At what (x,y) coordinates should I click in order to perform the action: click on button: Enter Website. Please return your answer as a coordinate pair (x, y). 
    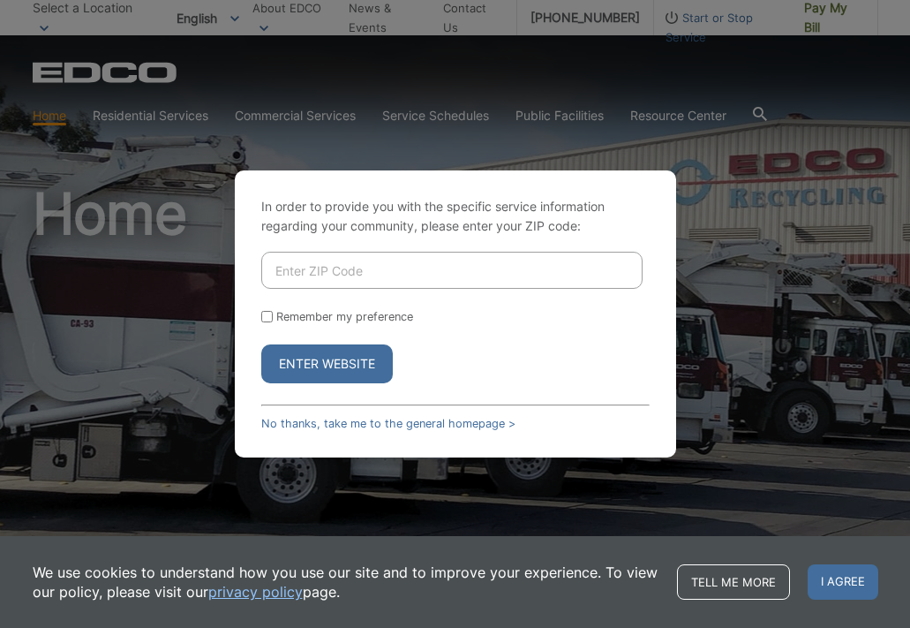
    Looking at the image, I should click on (327, 364).